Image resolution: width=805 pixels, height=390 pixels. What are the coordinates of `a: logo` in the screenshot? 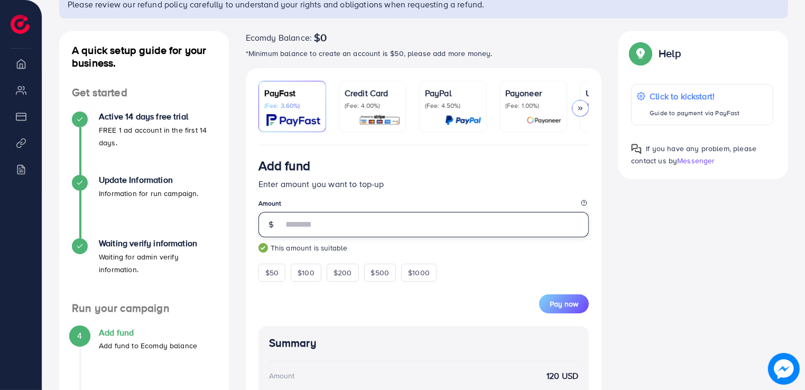 It's located at (20, 24).